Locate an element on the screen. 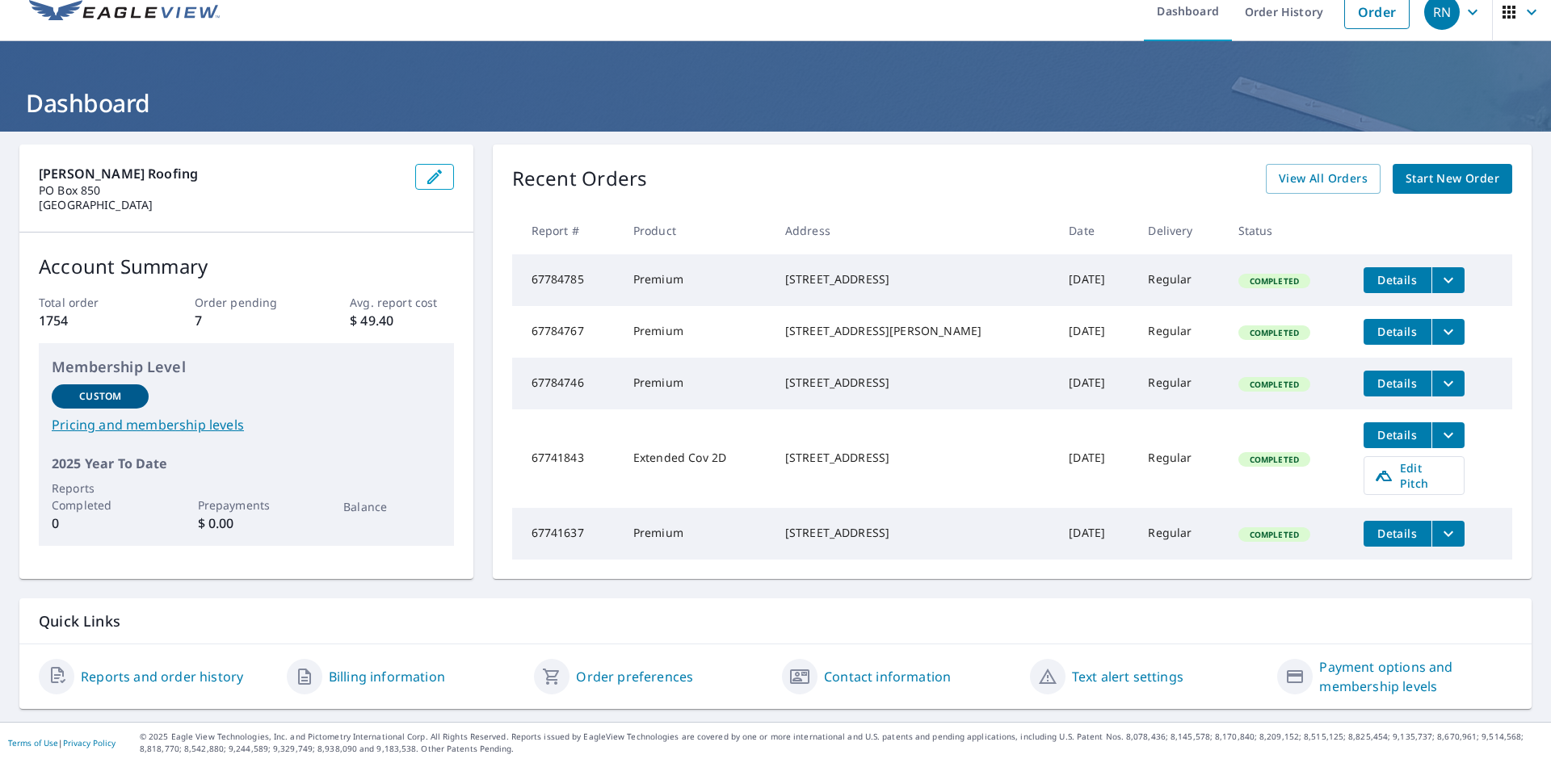 Image resolution: width=1551 pixels, height=763 pixels. a: Privacy Policy is located at coordinates (89, 743).